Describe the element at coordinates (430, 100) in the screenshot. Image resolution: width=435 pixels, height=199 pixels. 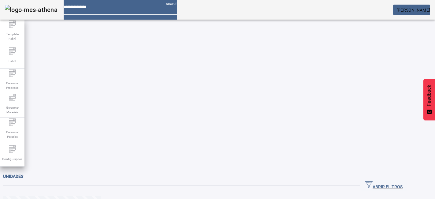
I see `button: Feedback - Mostrar pesquisa` at that location.